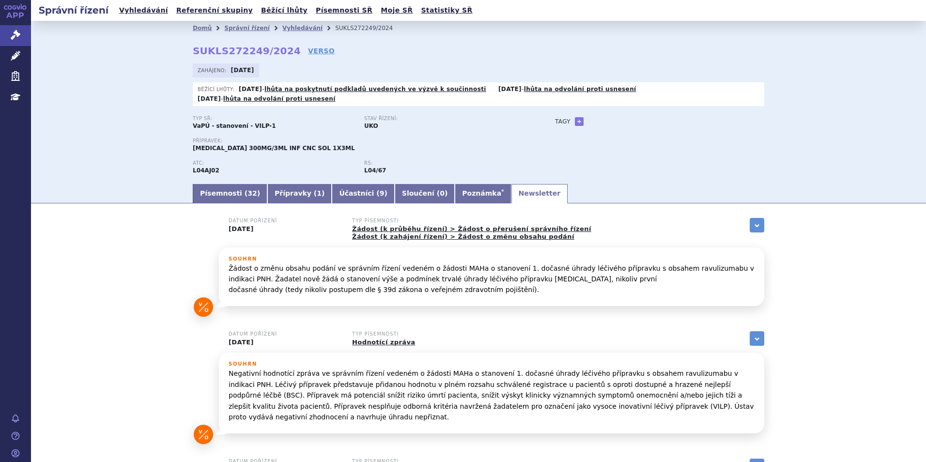 The image size is (926, 462). I want to click on a: VERSO, so click(321, 51).